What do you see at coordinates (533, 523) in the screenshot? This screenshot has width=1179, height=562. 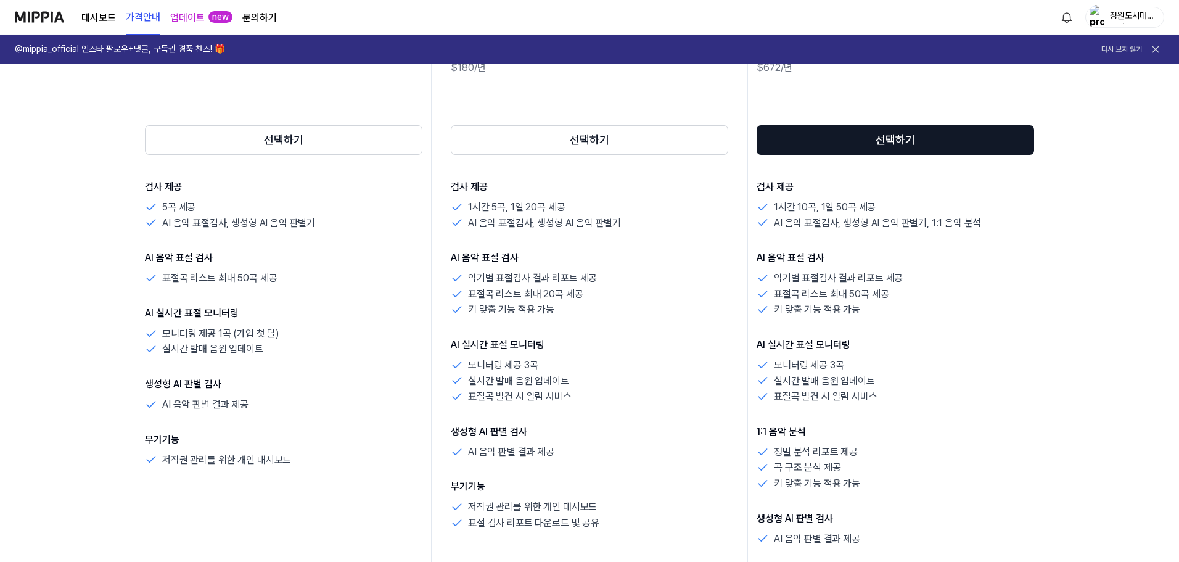 I see `p: 표절 검사 리포트 다운로드 및 공유` at bounding box center [533, 523].